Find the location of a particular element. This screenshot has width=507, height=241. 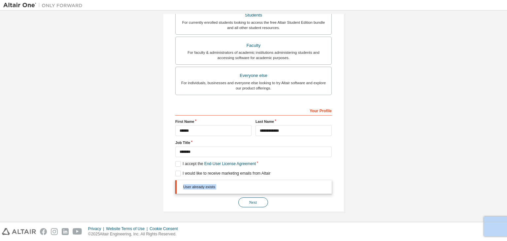

label: First Name is located at coordinates (213, 121).